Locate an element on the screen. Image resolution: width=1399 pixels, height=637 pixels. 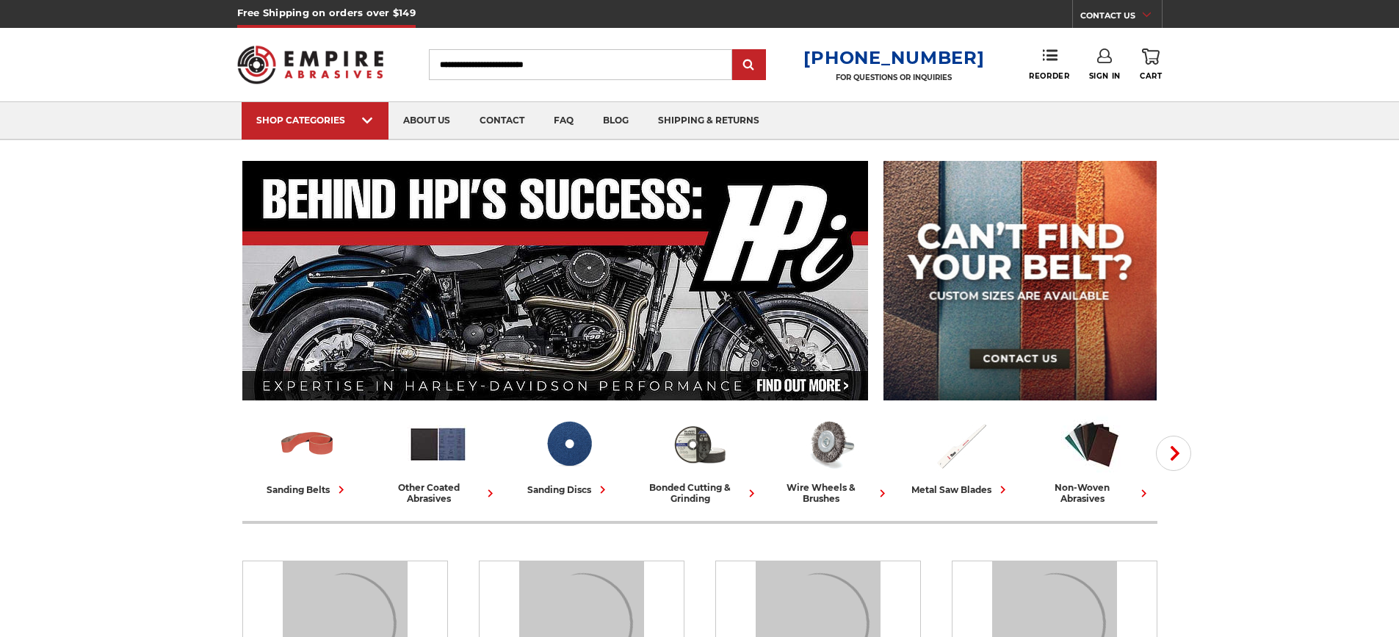
div: other coated abrasives is located at coordinates (438, 493).